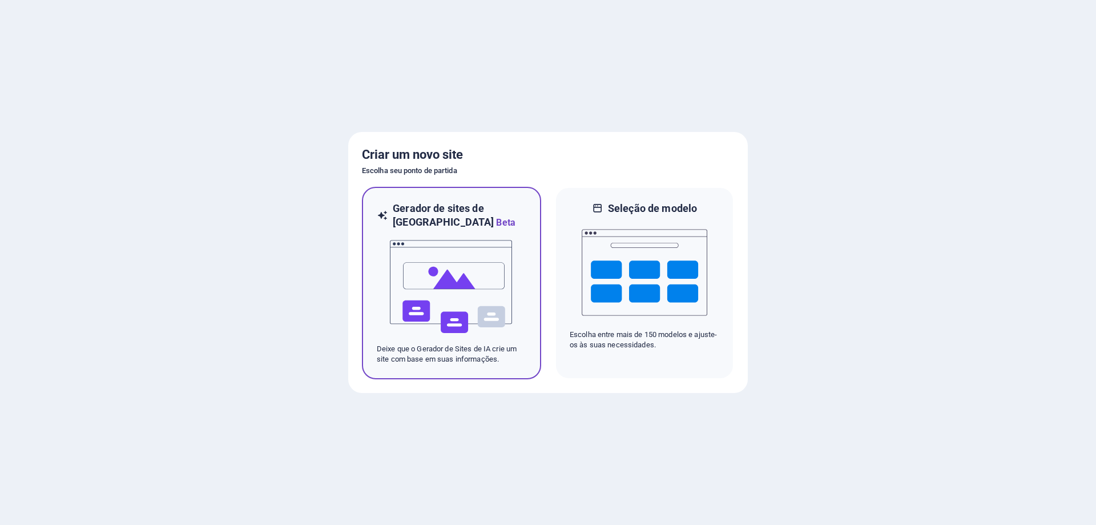 Image resolution: width=1096 pixels, height=525 pixels. I want to click on font: Criar um novo site, so click(412, 154).